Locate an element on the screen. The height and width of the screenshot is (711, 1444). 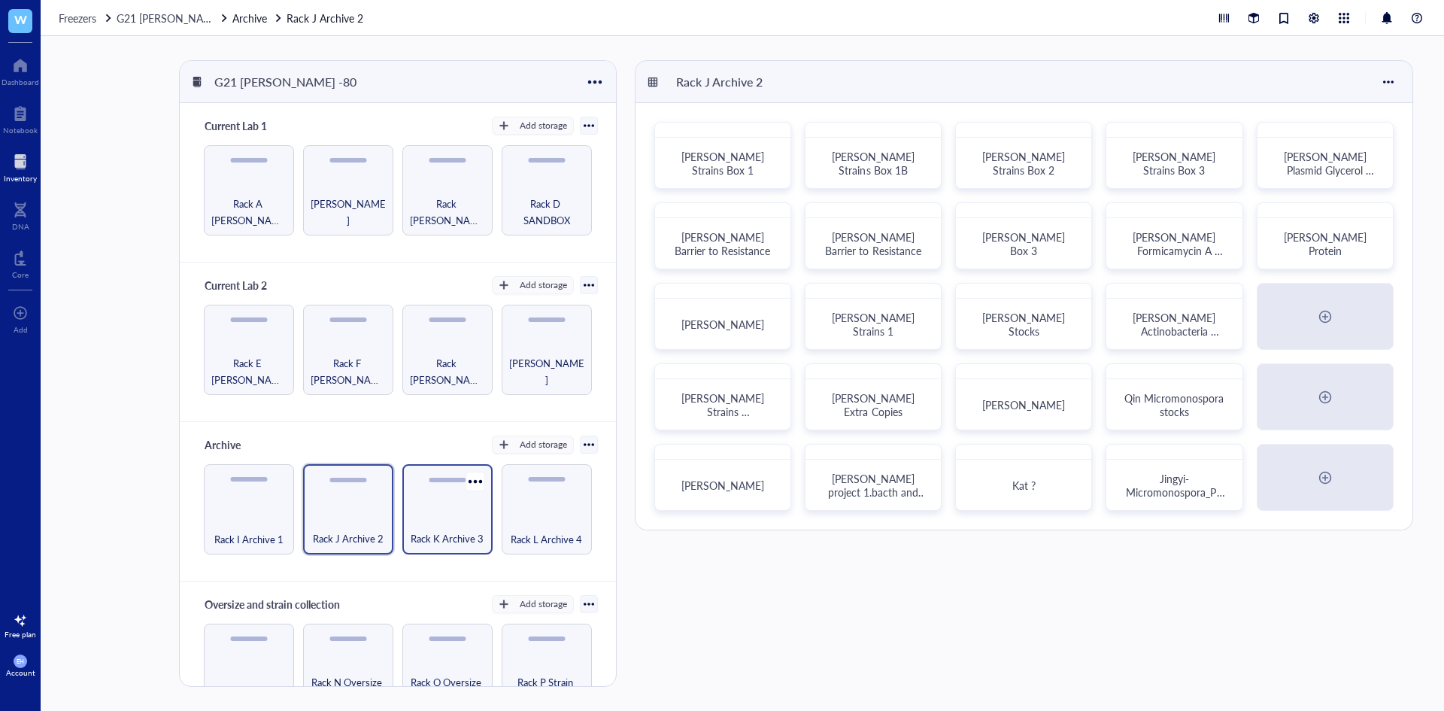
div: DNA is located at coordinates (20, 226).